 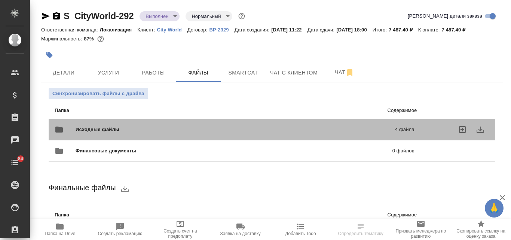 What do you see at coordinates (49, 55) in the screenshot?
I see `button: Добавить тэг` at bounding box center [49, 55].